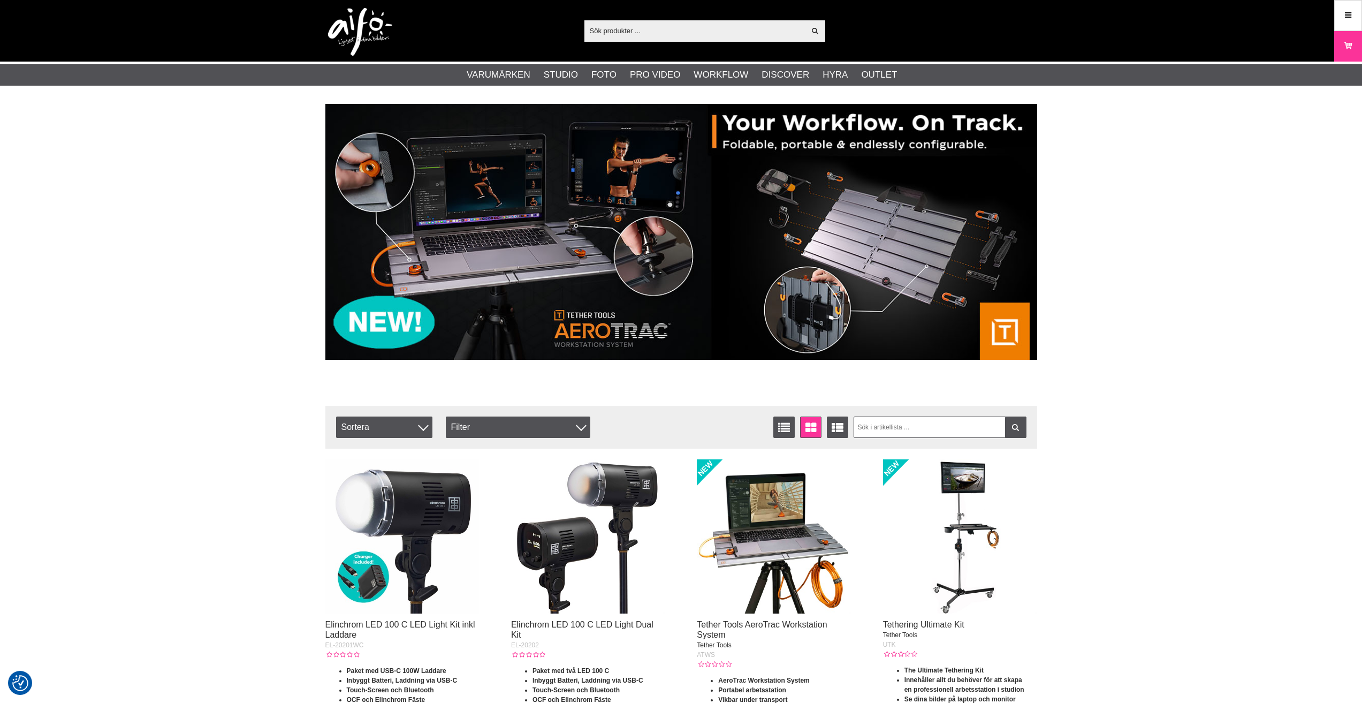  I want to click on strong: Se dina bilder på laptop och monitor, so click(960, 699).